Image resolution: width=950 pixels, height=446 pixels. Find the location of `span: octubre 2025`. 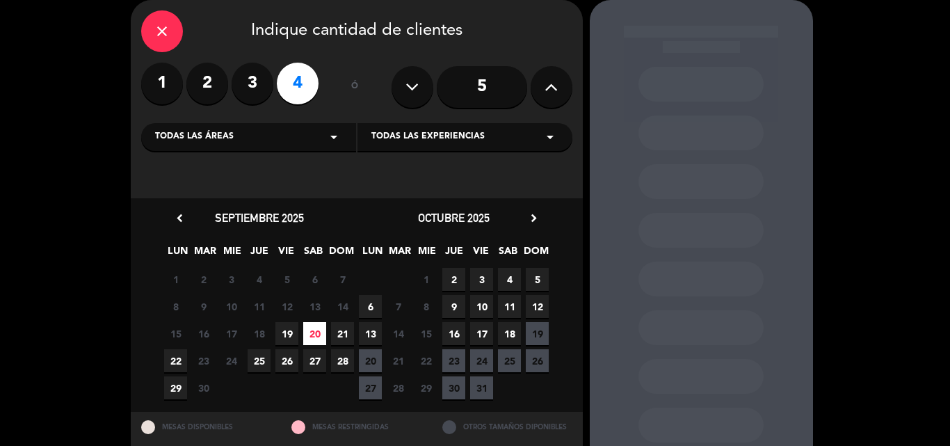

span: octubre 2025 is located at coordinates (453, 218).